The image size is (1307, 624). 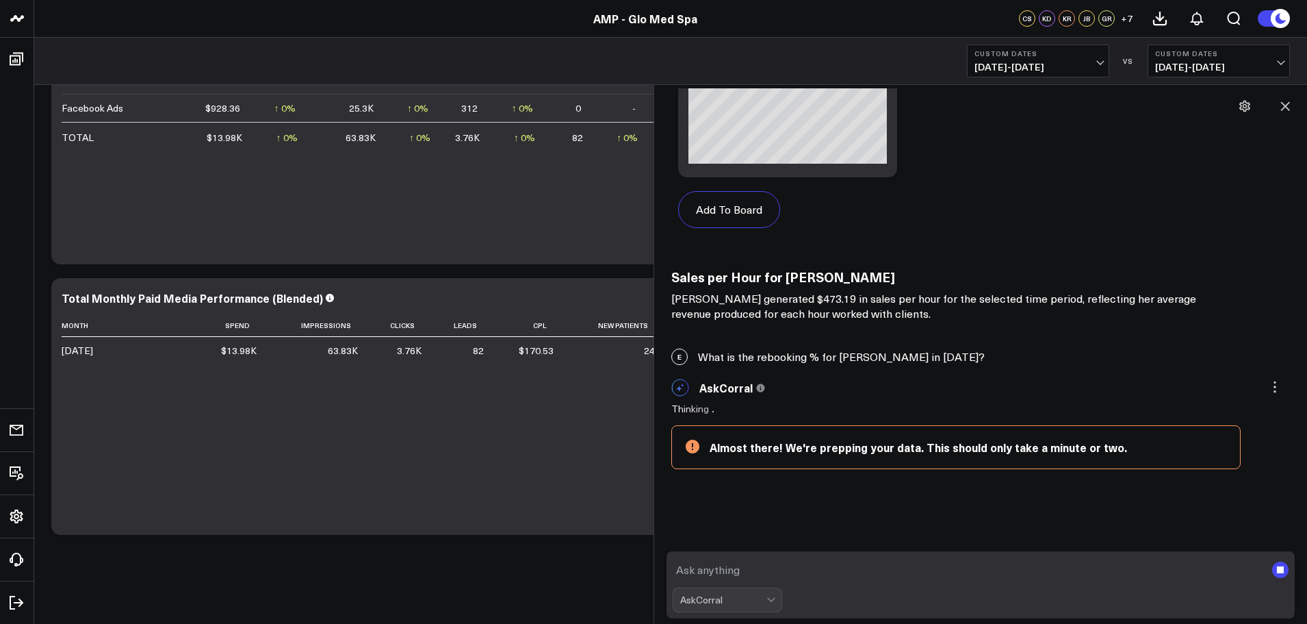 I want to click on div: Almost there! We're prepping your data. This should only take a minute or two., so click(x=968, y=447).